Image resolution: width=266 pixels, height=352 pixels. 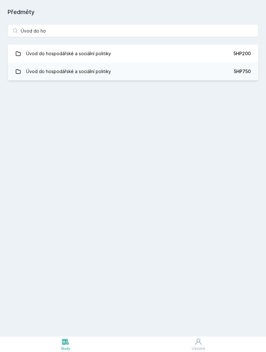 What do you see at coordinates (198, 348) in the screenshot?
I see `div: Uživatel` at bounding box center [198, 348].